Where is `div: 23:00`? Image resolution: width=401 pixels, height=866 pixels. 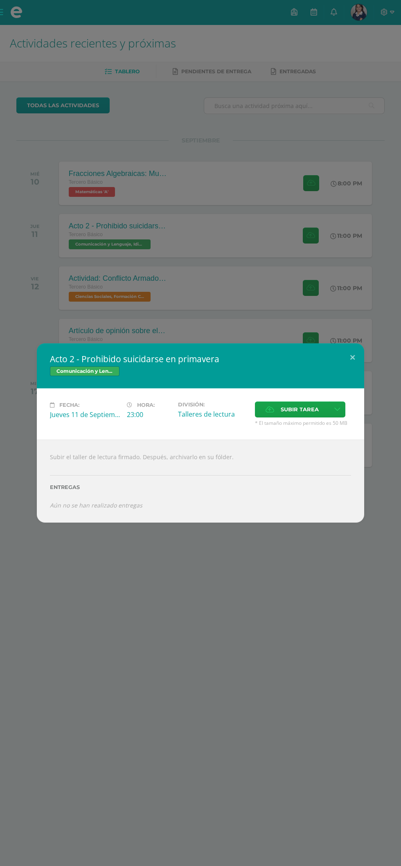
div: 23:00 is located at coordinates (149, 415).